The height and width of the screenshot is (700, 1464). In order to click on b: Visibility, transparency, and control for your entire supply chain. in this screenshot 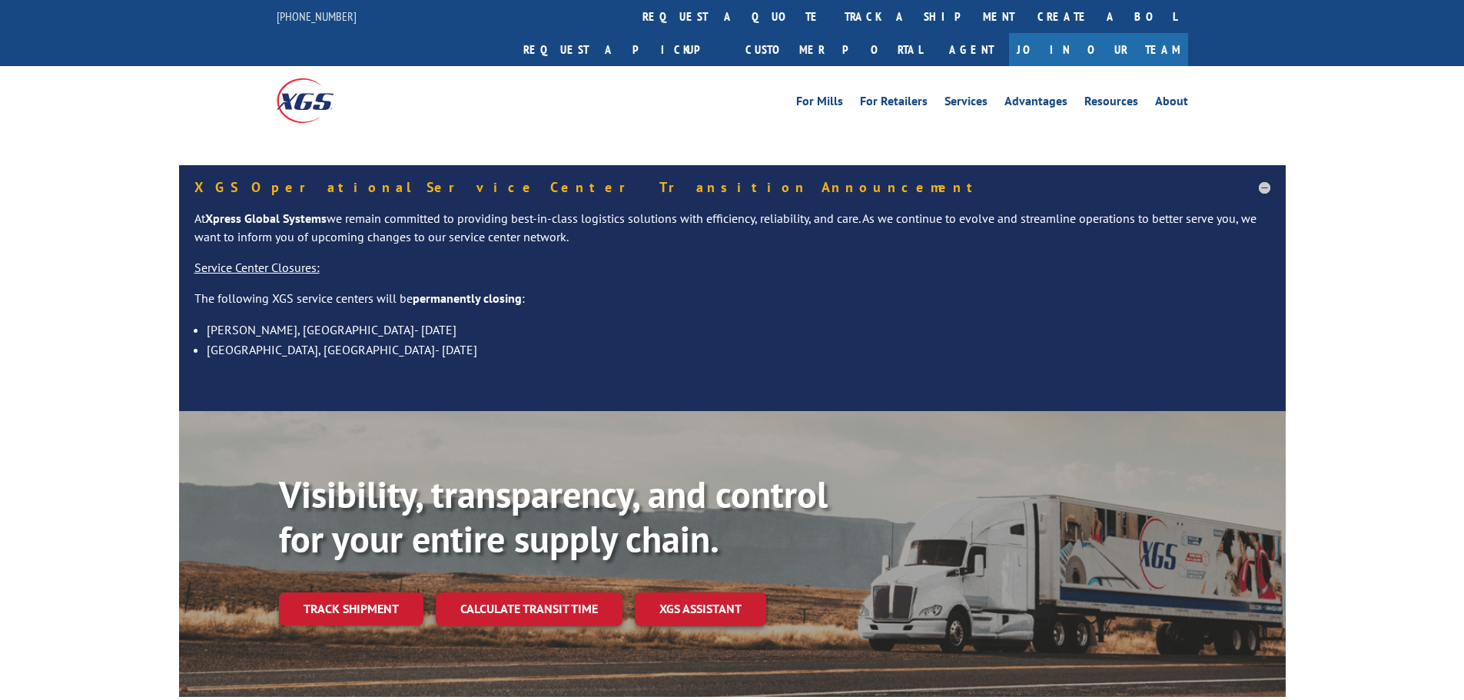, I will do `click(553, 516)`.